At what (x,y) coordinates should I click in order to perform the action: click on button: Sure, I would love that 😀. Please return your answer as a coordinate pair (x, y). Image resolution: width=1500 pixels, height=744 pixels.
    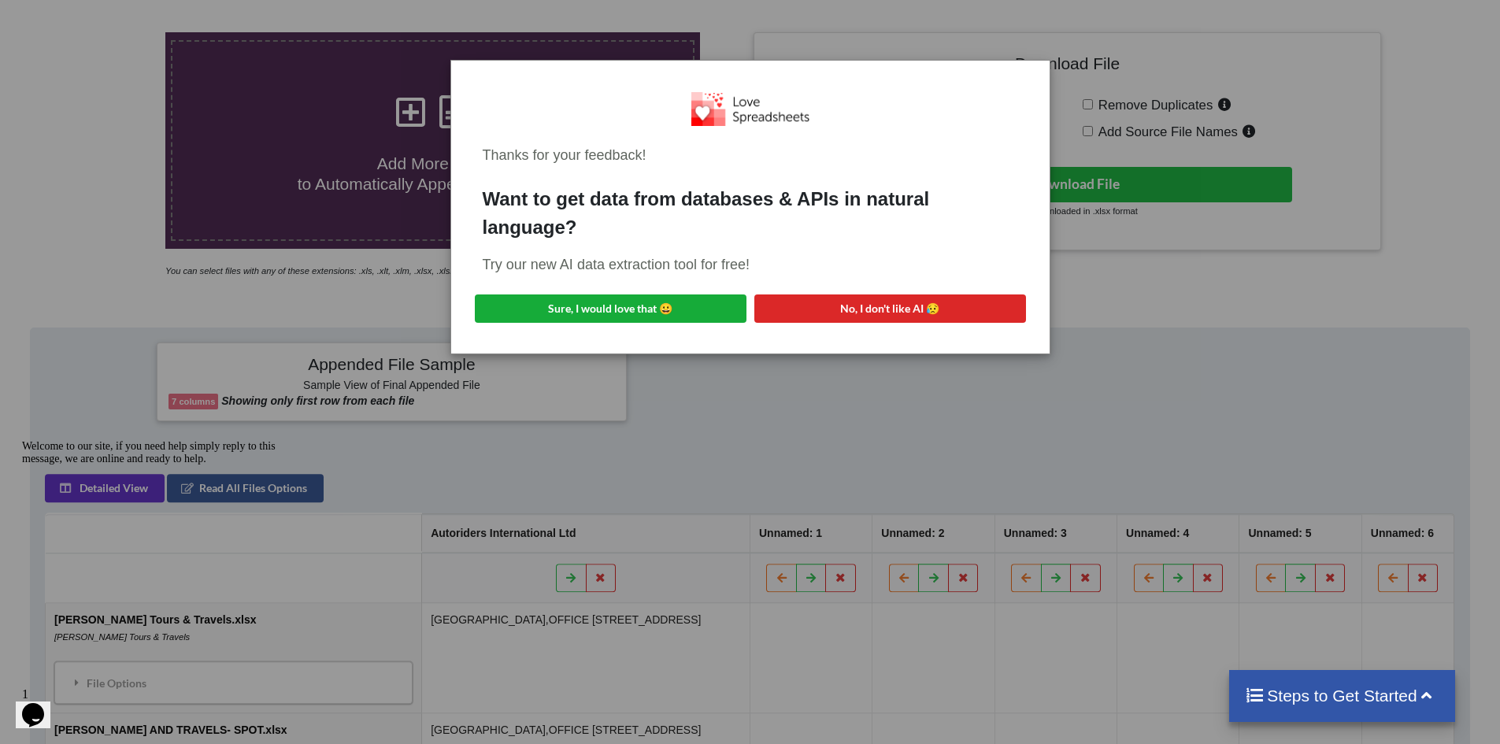
    Looking at the image, I should click on (610, 309).